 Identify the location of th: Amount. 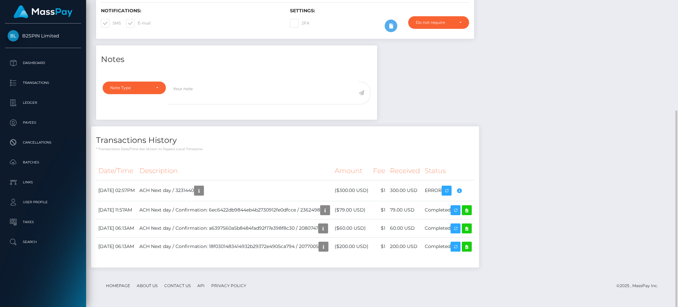
(352, 170).